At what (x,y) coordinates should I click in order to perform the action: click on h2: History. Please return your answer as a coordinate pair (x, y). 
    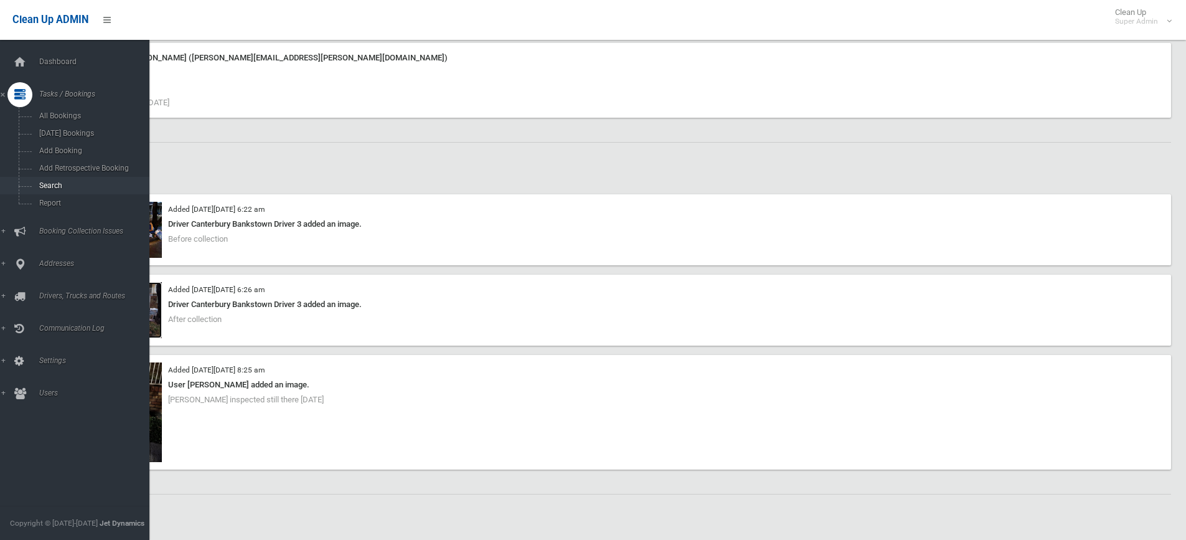
    Looking at the image, I should click on (613, 517).